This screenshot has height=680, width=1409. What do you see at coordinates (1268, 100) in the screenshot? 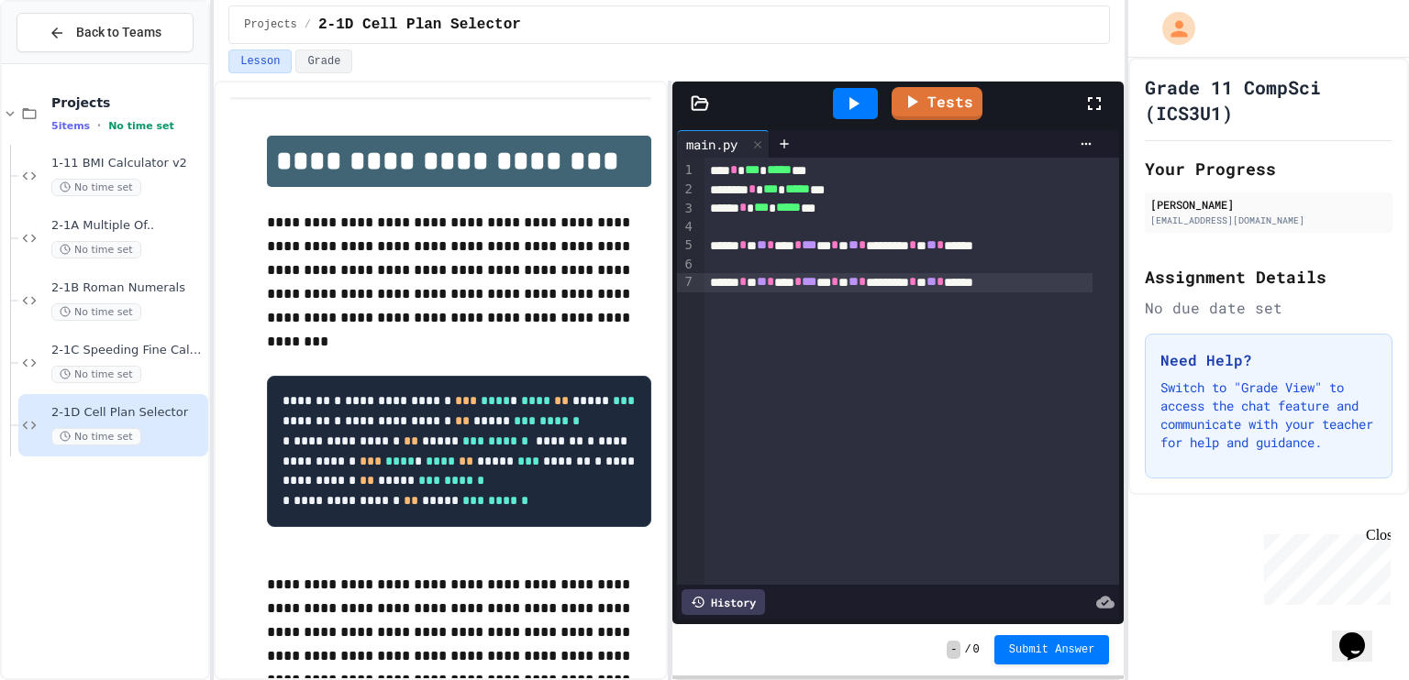
I see `h1: Grade 11 CompSci (ICS3U1)` at bounding box center [1268, 100].